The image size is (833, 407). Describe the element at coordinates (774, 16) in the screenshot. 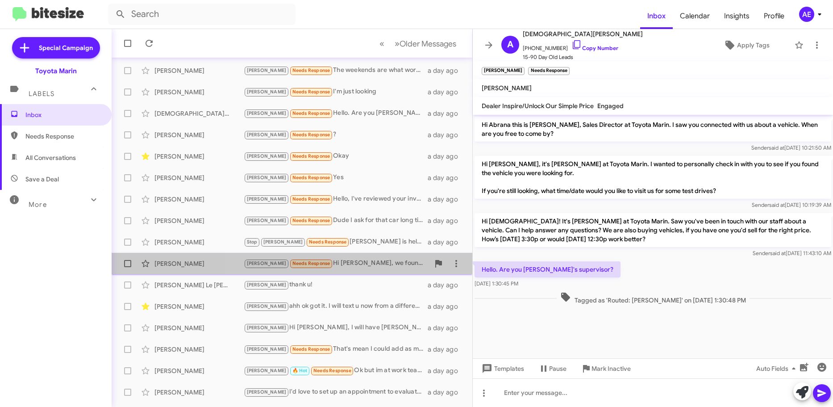

I see `a: Profile` at that location.